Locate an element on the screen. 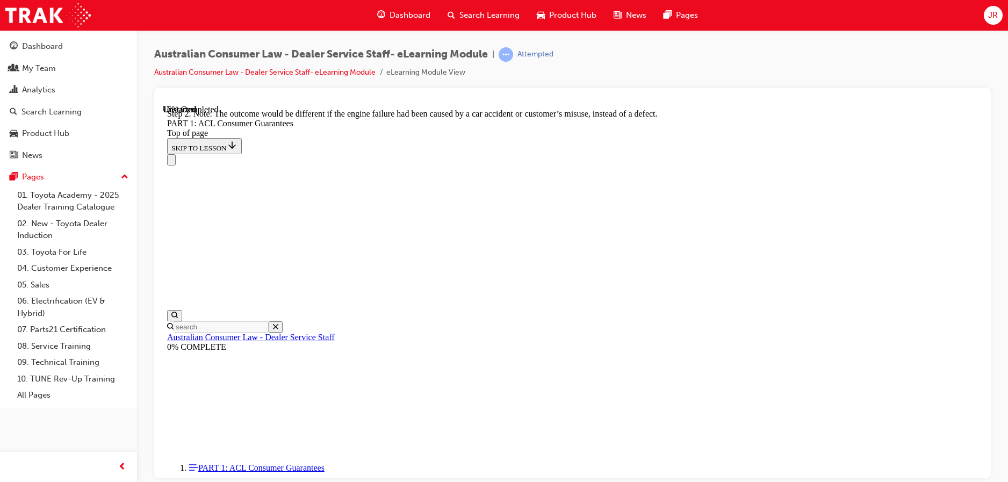 The width and height of the screenshot is (1008, 482). a: Analytics is located at coordinates (68, 90).